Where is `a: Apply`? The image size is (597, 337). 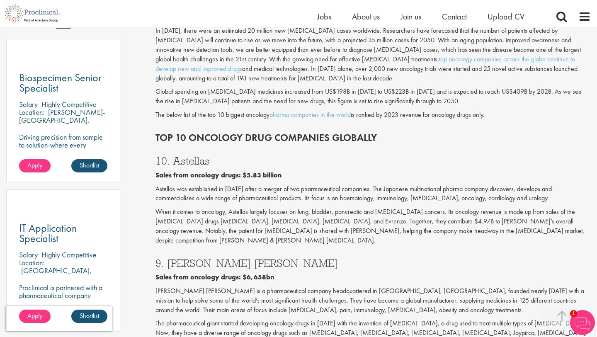
a: Apply is located at coordinates (35, 166).